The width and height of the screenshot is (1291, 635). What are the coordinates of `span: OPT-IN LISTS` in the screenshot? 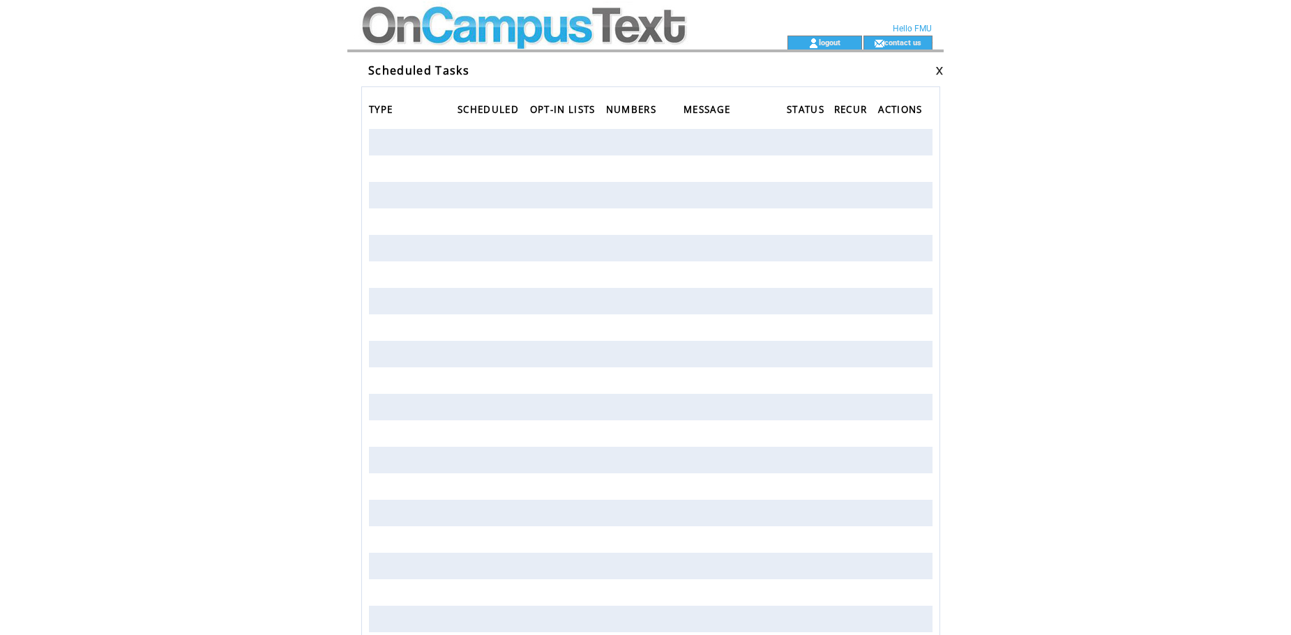 It's located at (564, 111).